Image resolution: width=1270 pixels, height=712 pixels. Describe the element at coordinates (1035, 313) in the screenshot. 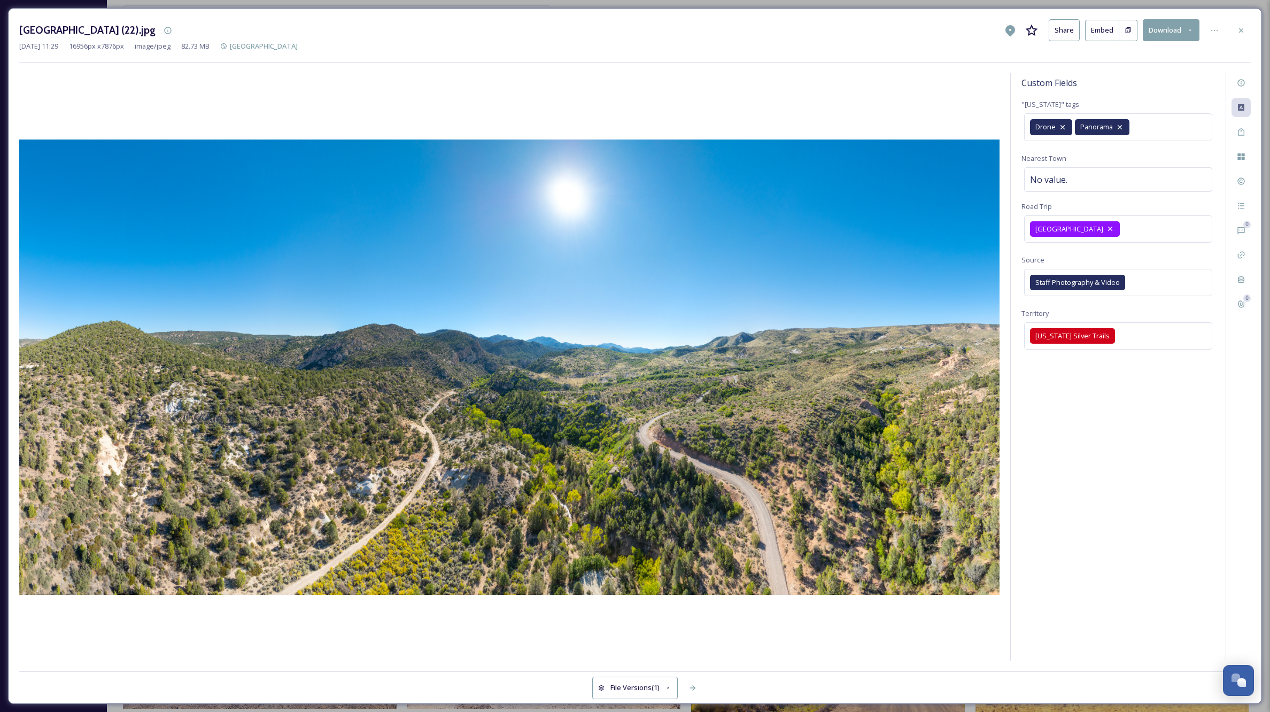

I see `span: Territory` at that location.